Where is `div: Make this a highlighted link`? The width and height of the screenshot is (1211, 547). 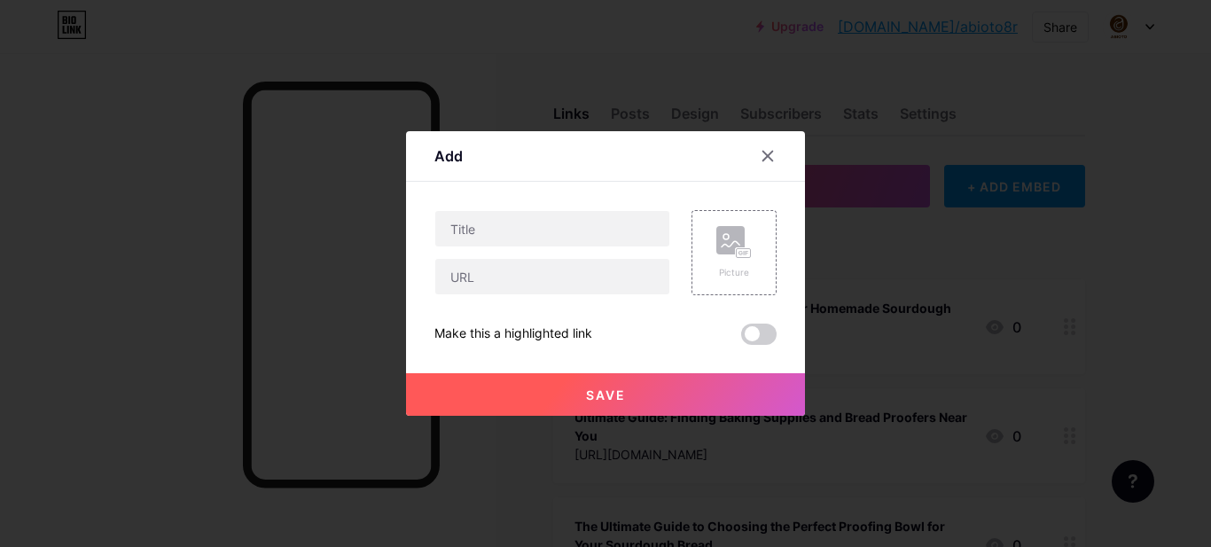 div: Make this a highlighted link is located at coordinates (513, 334).